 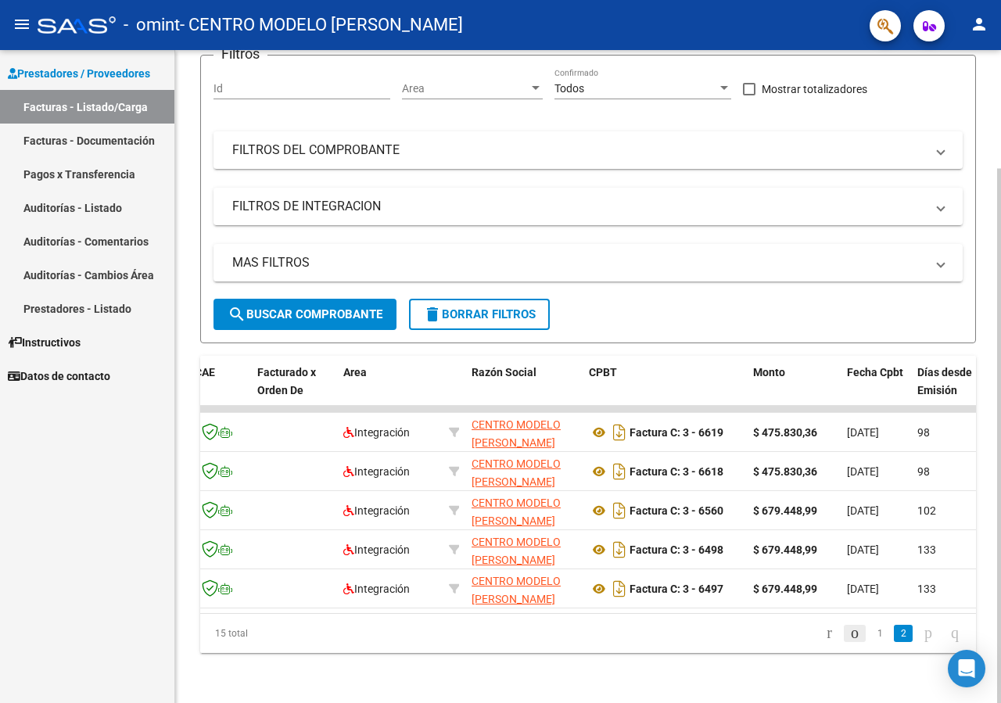 What do you see at coordinates (967, 669) in the screenshot?
I see `div: Open Intercom Messenger` at bounding box center [967, 669].